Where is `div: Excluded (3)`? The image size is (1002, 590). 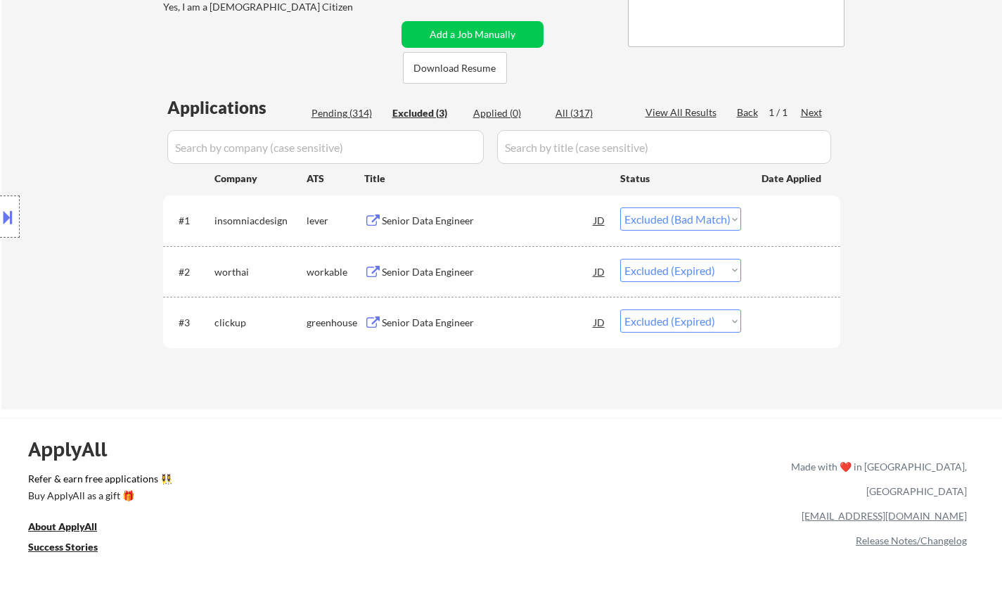
div: Excluded (3) is located at coordinates (427, 113).